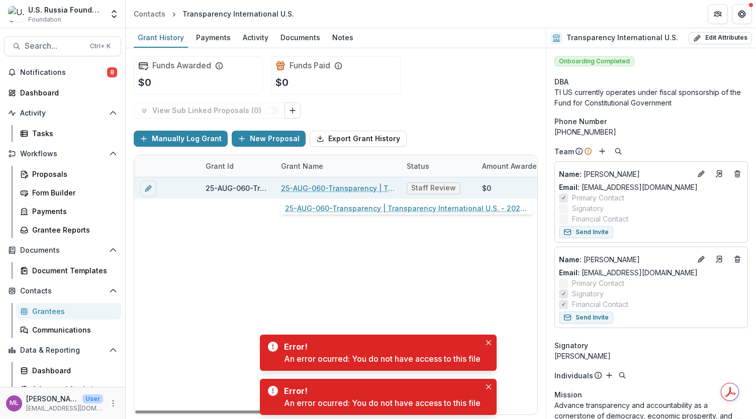  I want to click on span: Notifications, so click(63, 72).